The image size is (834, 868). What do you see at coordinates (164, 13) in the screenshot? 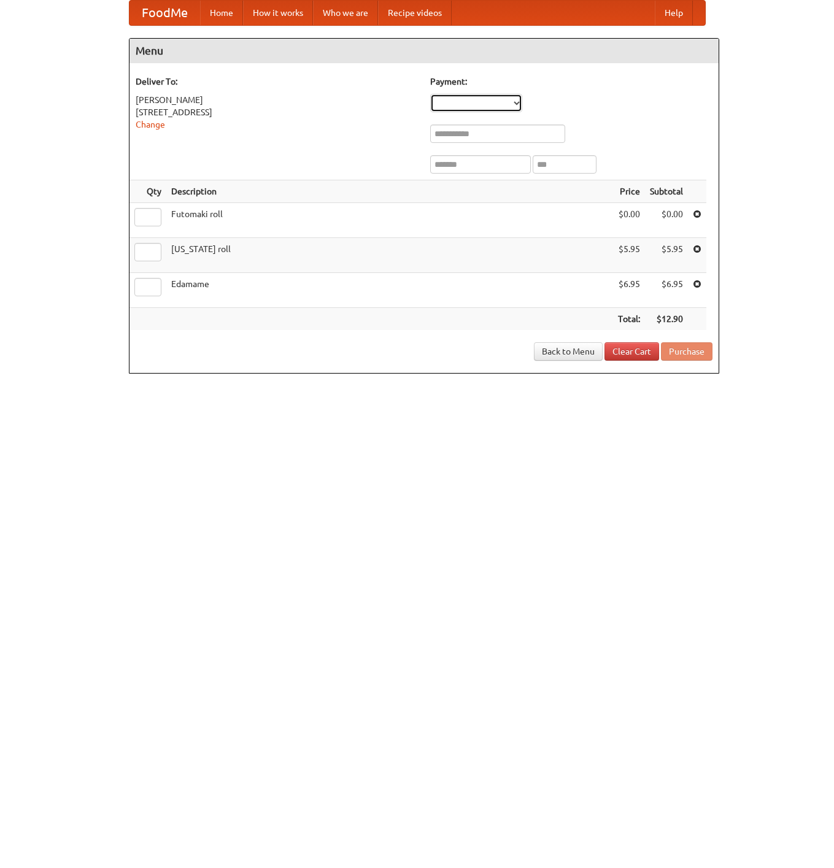
I see `a: FoodMe` at bounding box center [164, 13].